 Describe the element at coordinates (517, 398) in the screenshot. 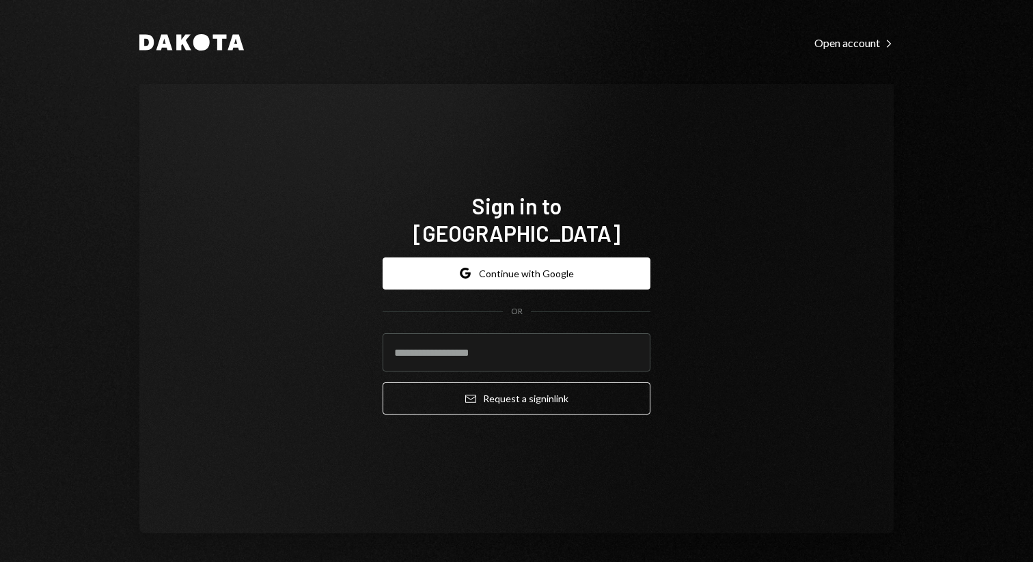

I see `button: Request a signinlink` at that location.